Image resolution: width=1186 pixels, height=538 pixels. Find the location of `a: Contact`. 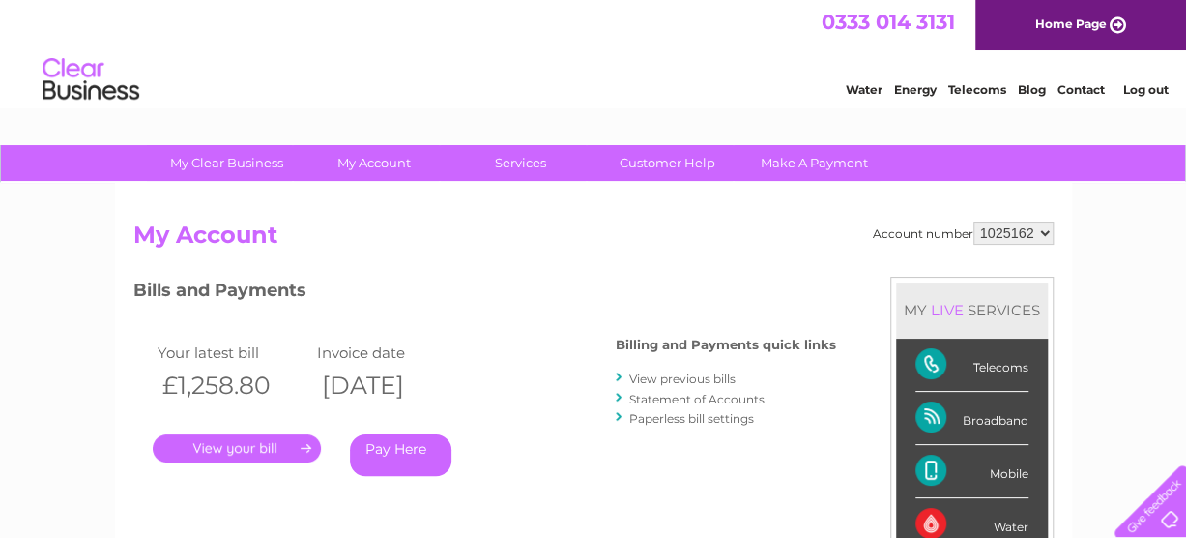

a: Contact is located at coordinates (1081, 89).